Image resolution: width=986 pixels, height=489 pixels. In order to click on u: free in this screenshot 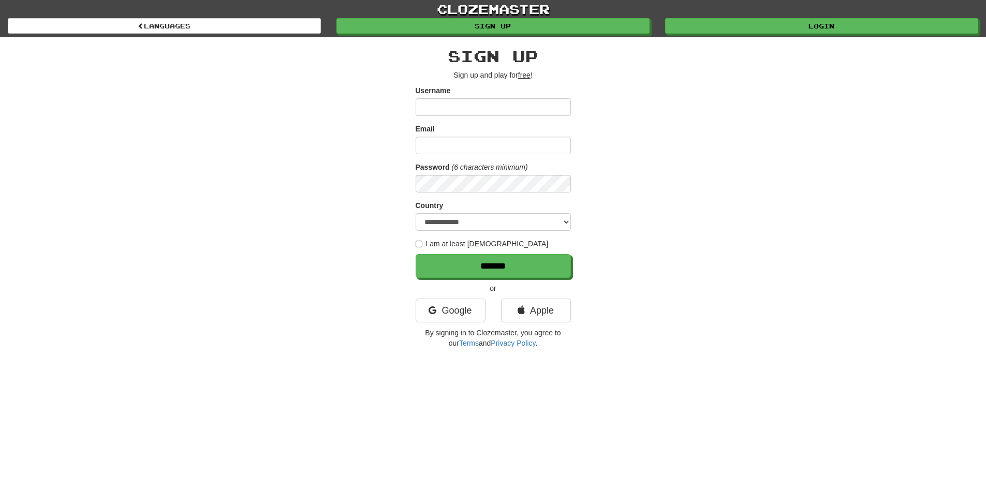, I will do `click(524, 75)`.